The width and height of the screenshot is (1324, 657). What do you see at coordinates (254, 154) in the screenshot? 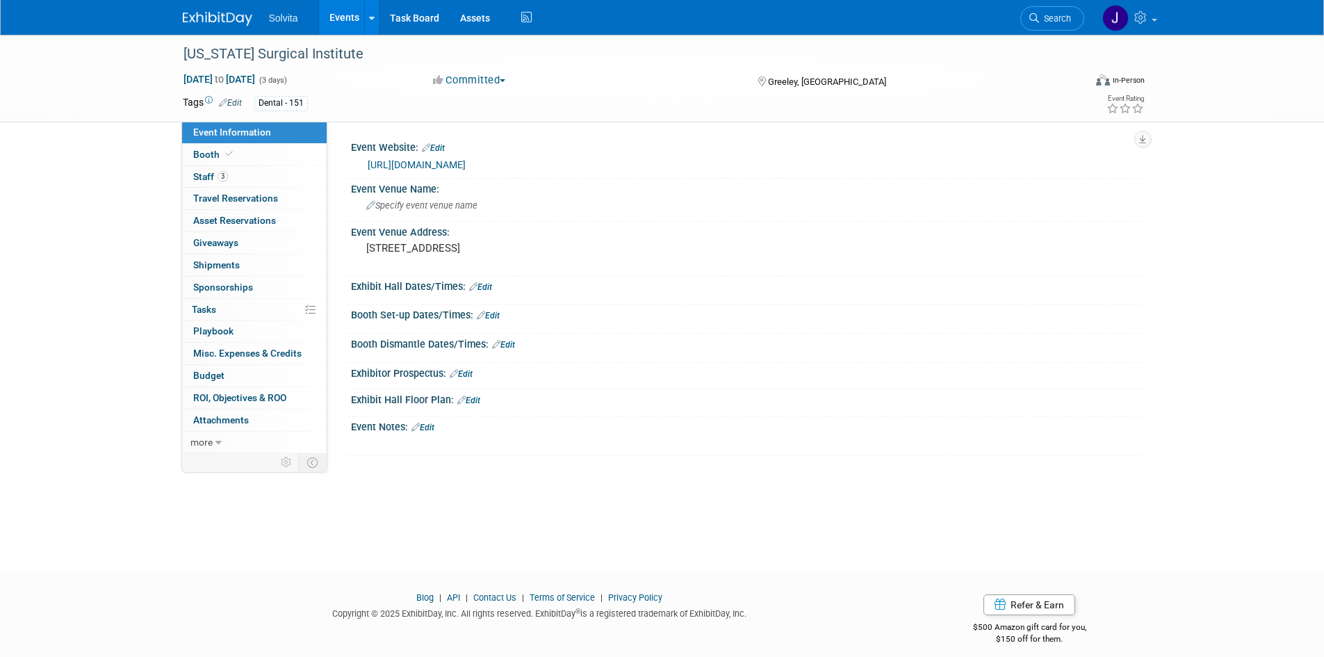
I see `a: Booth` at bounding box center [254, 154].